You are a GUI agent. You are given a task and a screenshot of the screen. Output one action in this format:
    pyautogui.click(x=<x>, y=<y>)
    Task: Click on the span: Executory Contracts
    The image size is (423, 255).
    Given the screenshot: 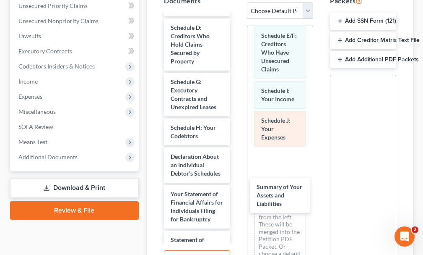 What is the action you would take?
    pyautogui.click(x=45, y=51)
    